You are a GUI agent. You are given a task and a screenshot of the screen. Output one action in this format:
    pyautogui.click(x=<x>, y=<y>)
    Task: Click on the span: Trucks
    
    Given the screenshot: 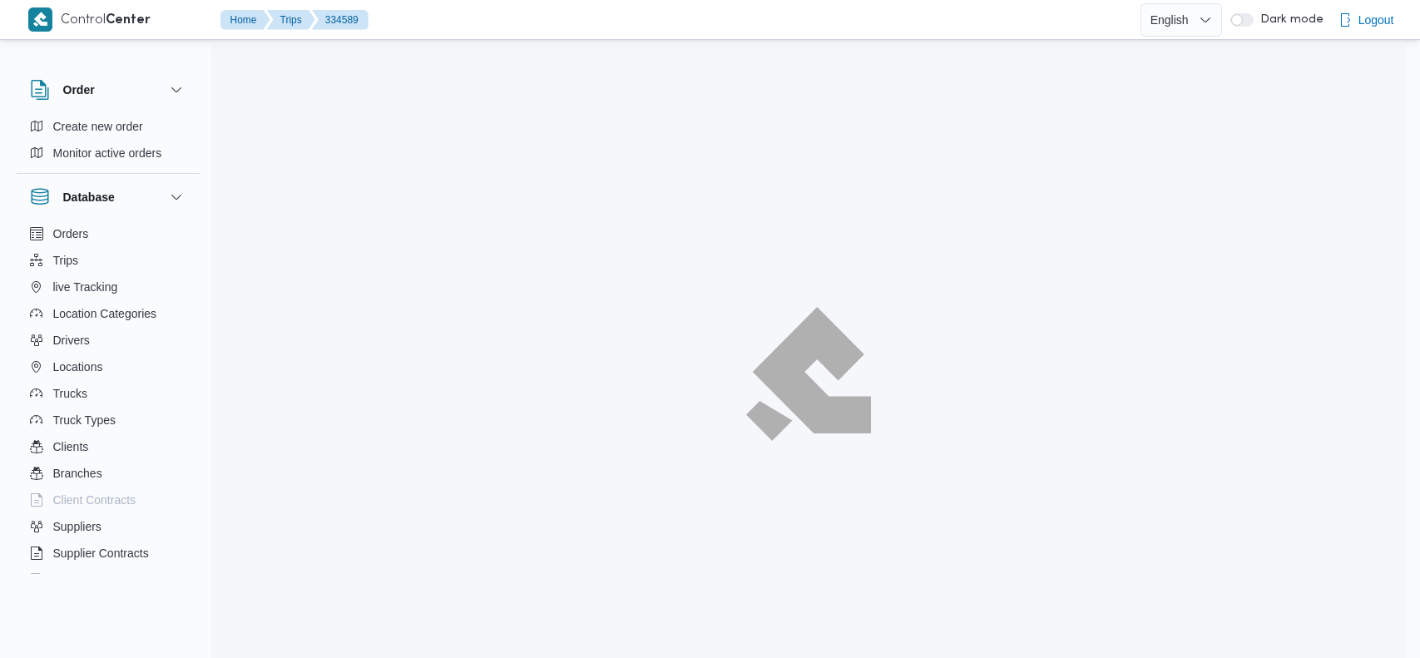 What is the action you would take?
    pyautogui.click(x=70, y=393)
    